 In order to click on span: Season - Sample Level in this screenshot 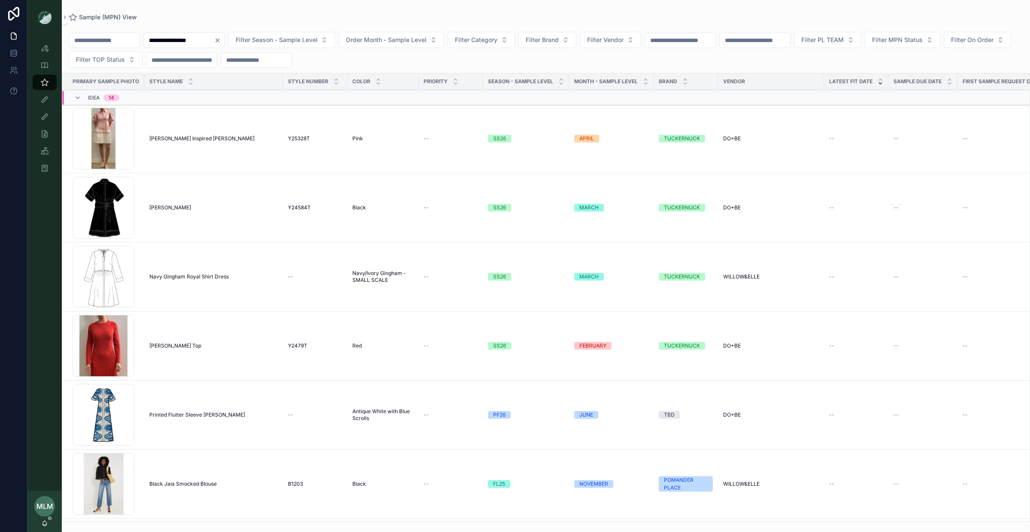, I will do `click(520, 82)`.